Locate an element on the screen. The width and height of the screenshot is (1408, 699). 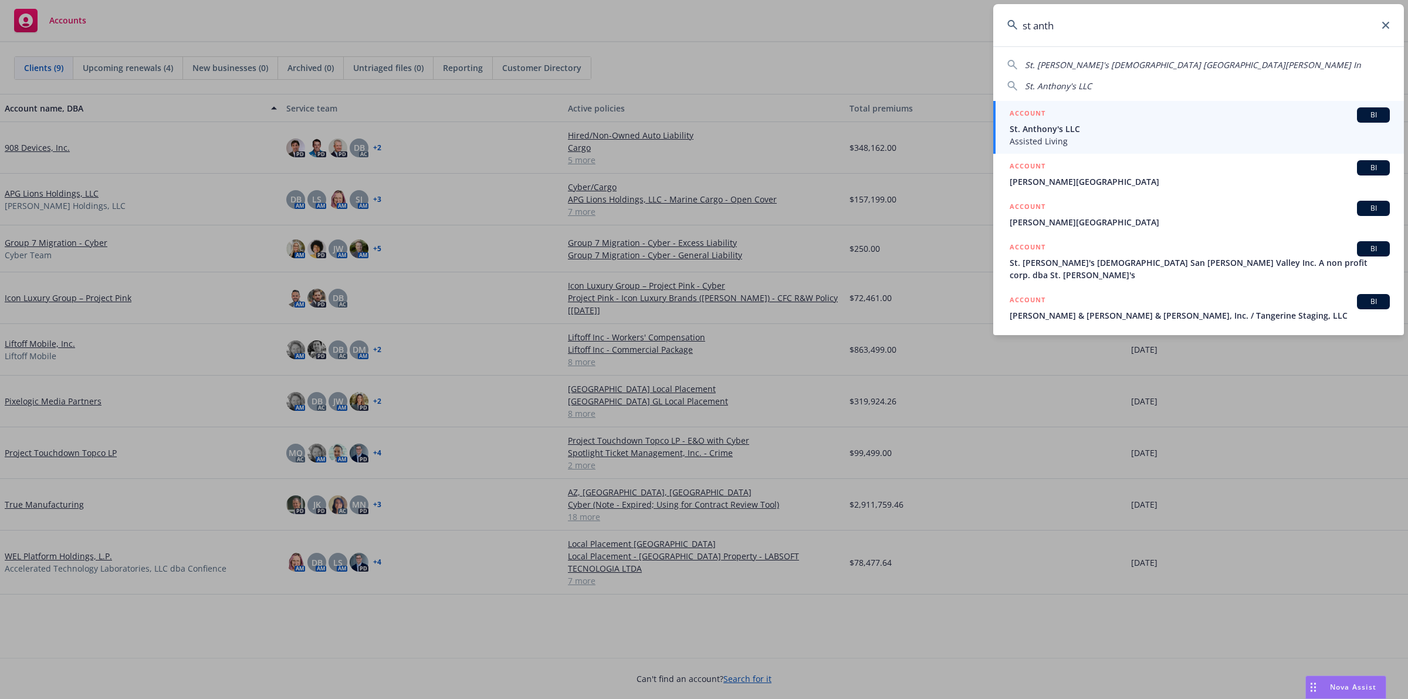
button: Nova Assist is located at coordinates (1346, 687).